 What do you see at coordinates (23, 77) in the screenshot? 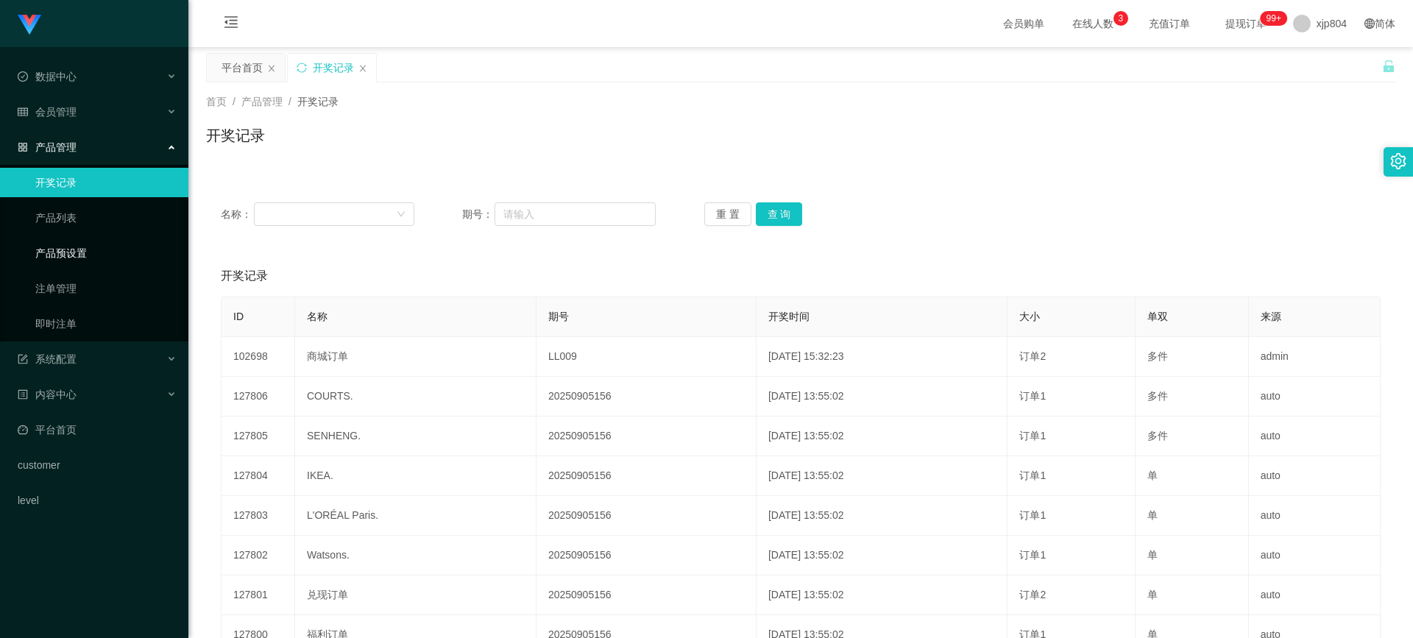
I see `i: 图标: check-circle-o` at bounding box center [23, 77].